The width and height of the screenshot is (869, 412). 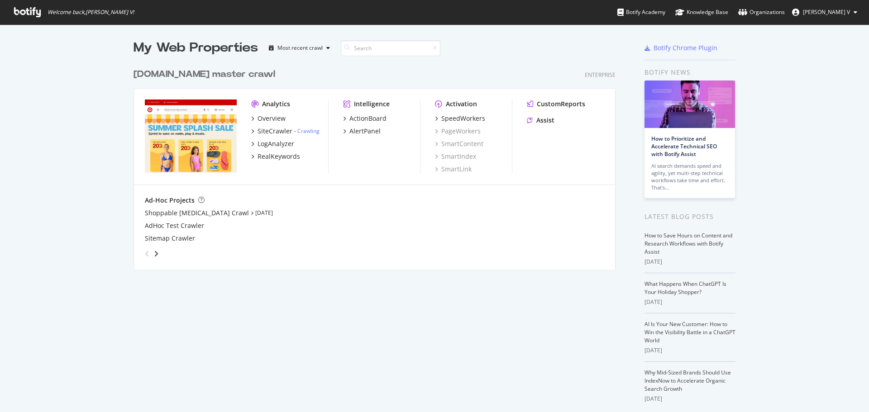 What do you see at coordinates (276, 157) in the screenshot?
I see `a: RealKeywords` at bounding box center [276, 157].